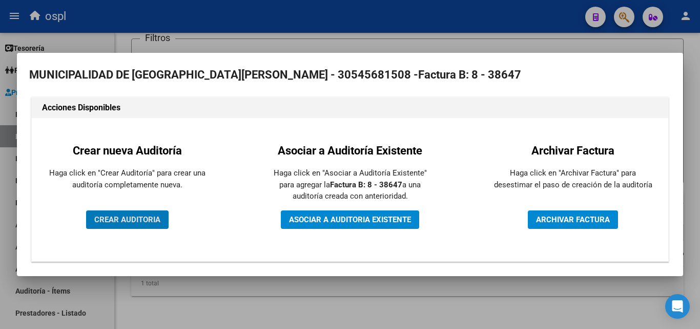 The height and width of the screenshot is (329, 700). Describe the element at coordinates (678, 306) in the screenshot. I see `div: Open Intercom Messenger` at that location.